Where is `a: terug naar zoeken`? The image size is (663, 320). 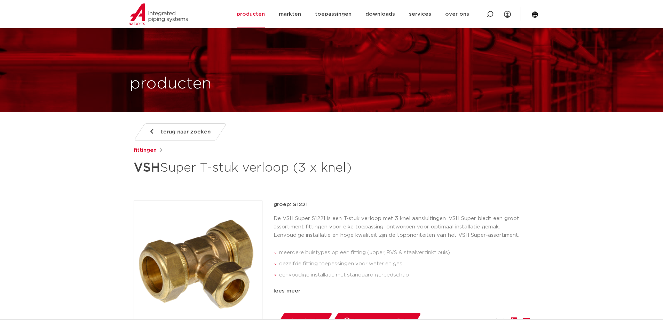
a: terug naar zoeken is located at coordinates (180, 132).